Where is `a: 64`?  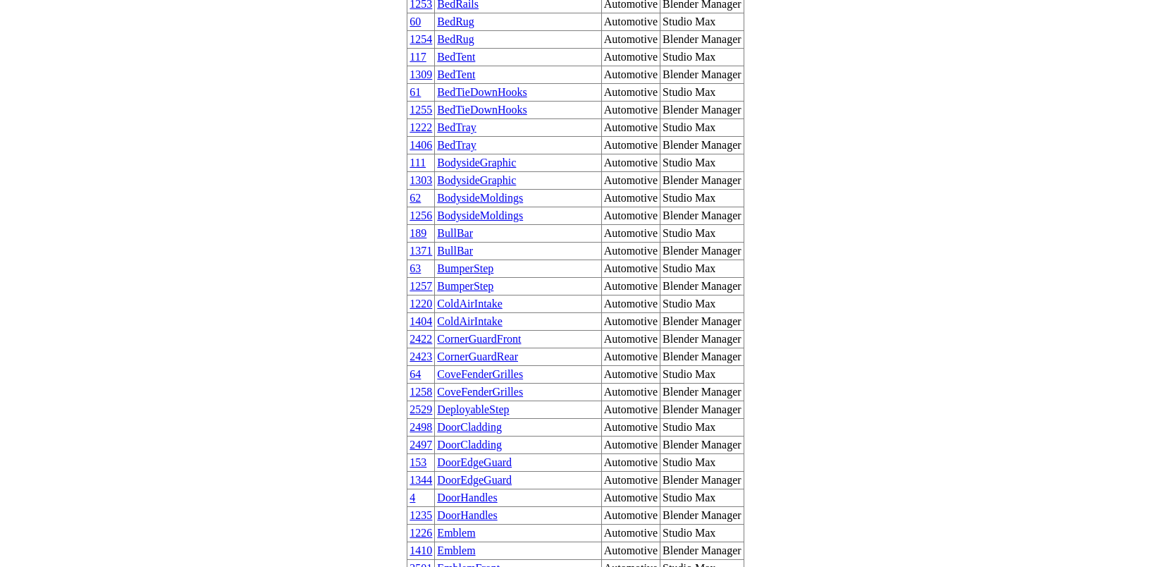
a: 64 is located at coordinates (415, 374).